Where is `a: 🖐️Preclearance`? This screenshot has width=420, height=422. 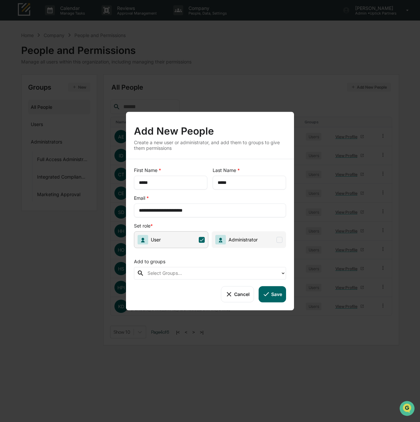
a: 🖐️Preclearance is located at coordinates (24, 86).